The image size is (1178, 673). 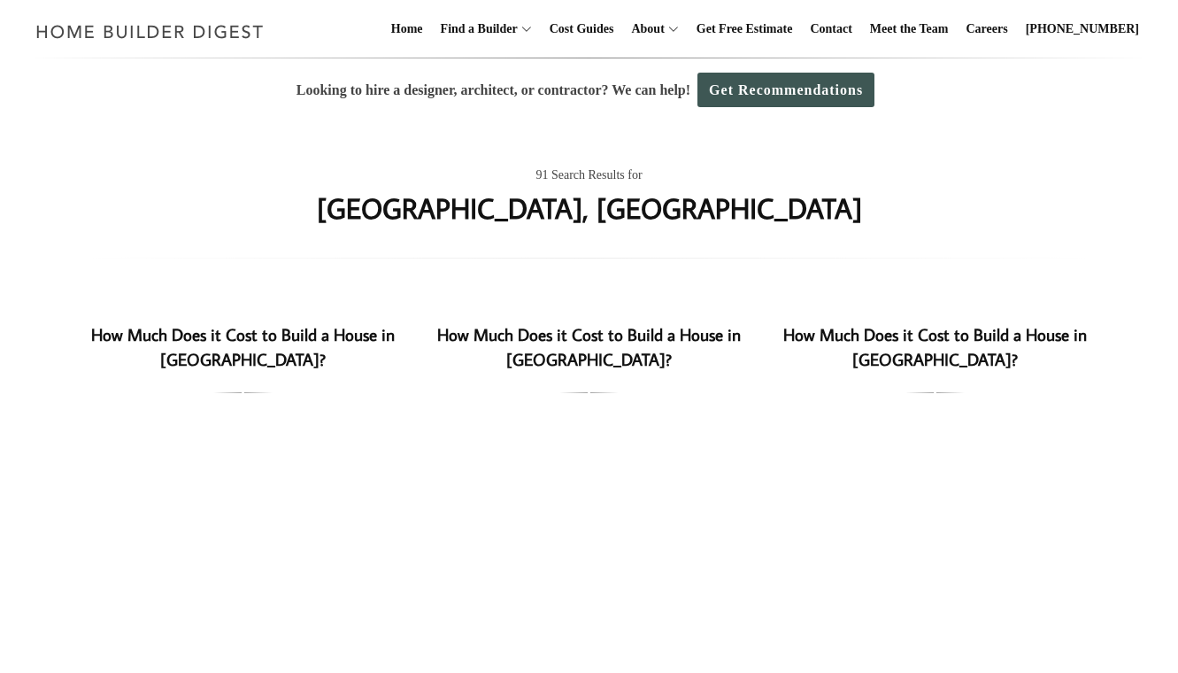 I want to click on a: Find a Builder, so click(x=475, y=29).